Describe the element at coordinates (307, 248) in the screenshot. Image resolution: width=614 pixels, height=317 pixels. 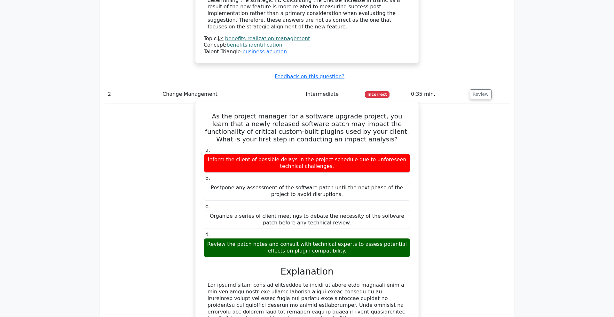
I see `div: Review the patch notes and consult with technical experts to assess potential effects on plugin c...` at that location.